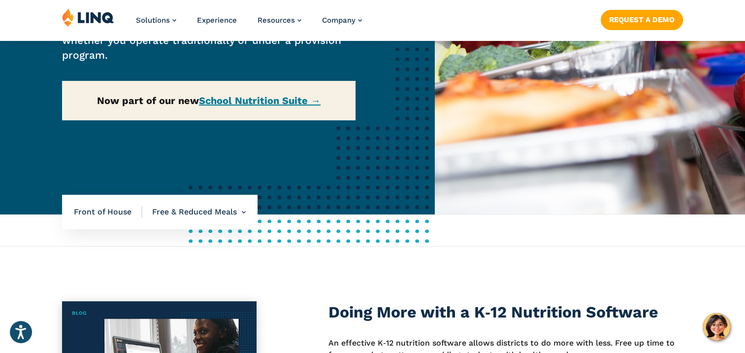 Image resolution: width=745 pixels, height=353 pixels. I want to click on img: LINQ | K‑12 Software, so click(88, 17).